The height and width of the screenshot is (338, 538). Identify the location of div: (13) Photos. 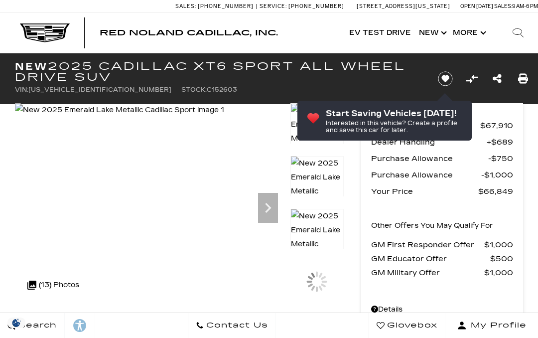
(53, 285).